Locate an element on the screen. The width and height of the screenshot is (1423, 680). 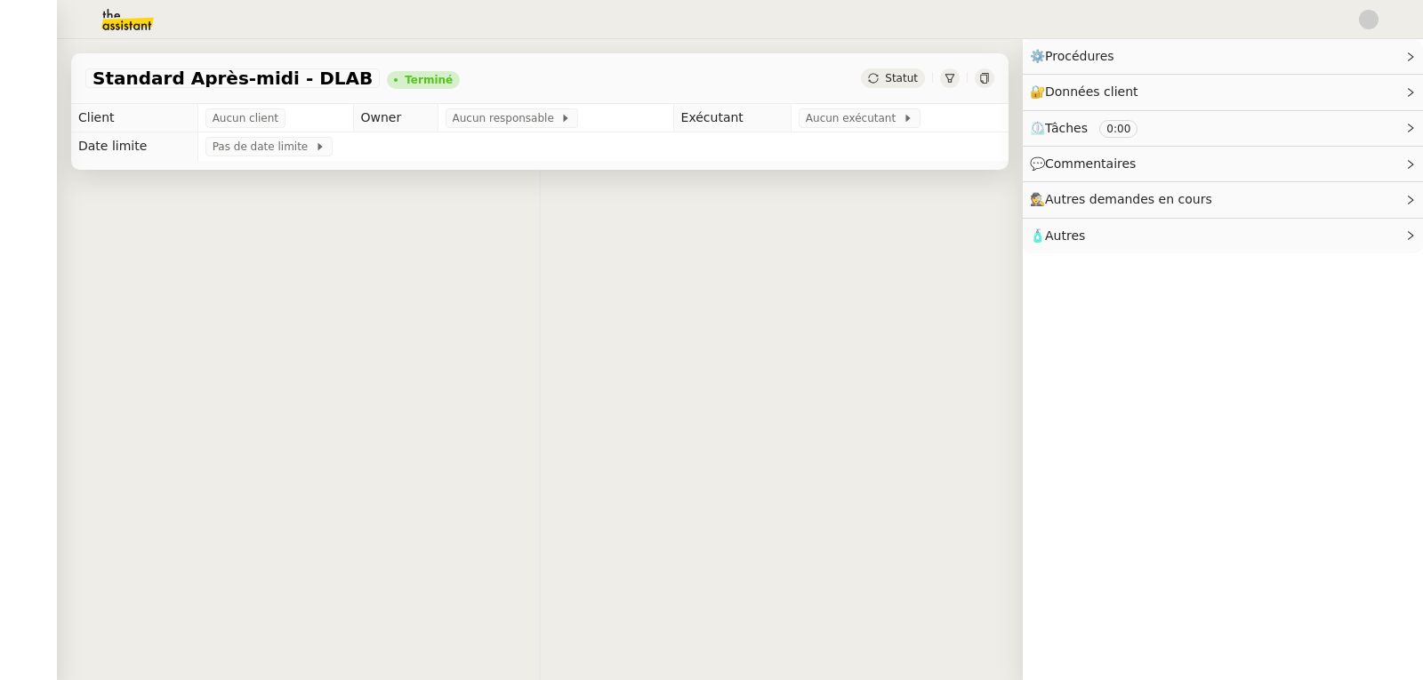
span: Aucun client is located at coordinates (245, 118).